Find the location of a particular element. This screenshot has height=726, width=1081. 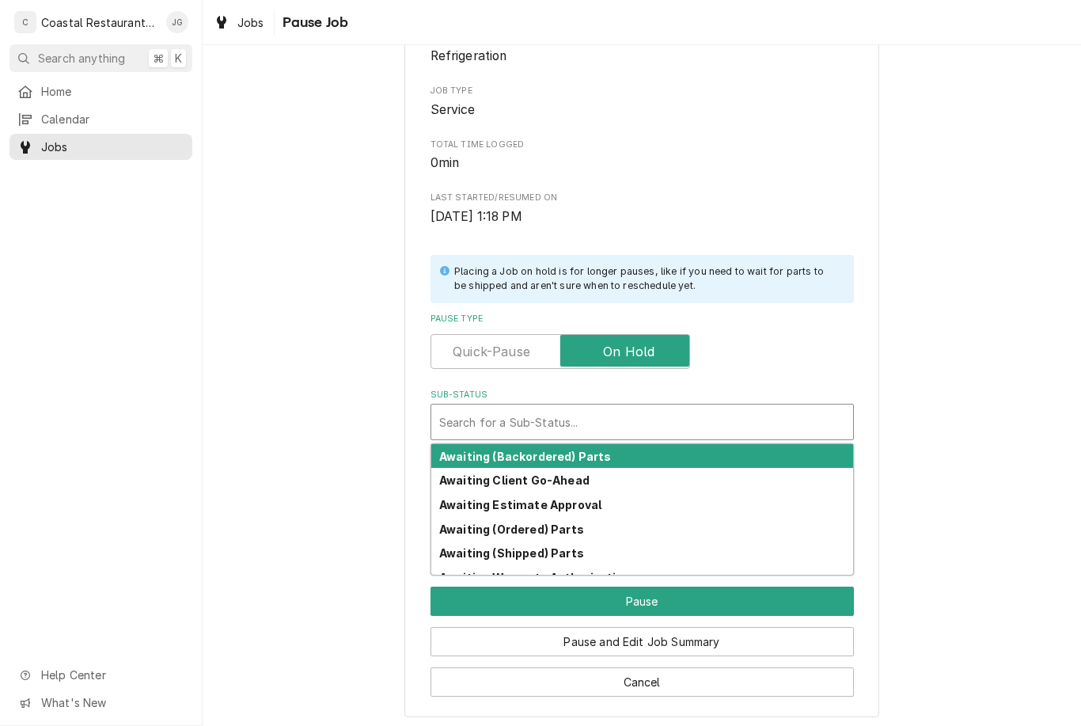

div: Service Type is located at coordinates (642, 48).